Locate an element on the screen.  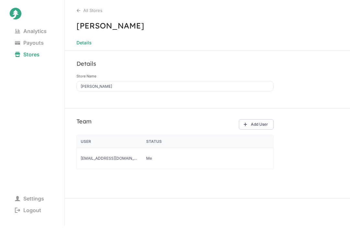
h3: Details is located at coordinates (86, 64).